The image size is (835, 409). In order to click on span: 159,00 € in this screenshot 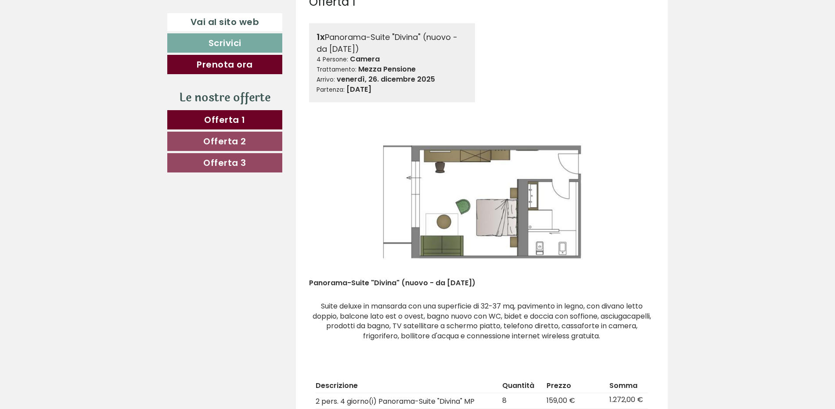, I will do `click(561, 401)`.